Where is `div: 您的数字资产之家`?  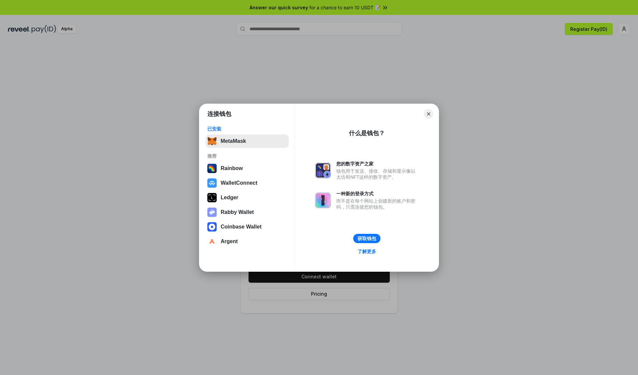
div: 您的数字资产之家 is located at coordinates (378, 164).